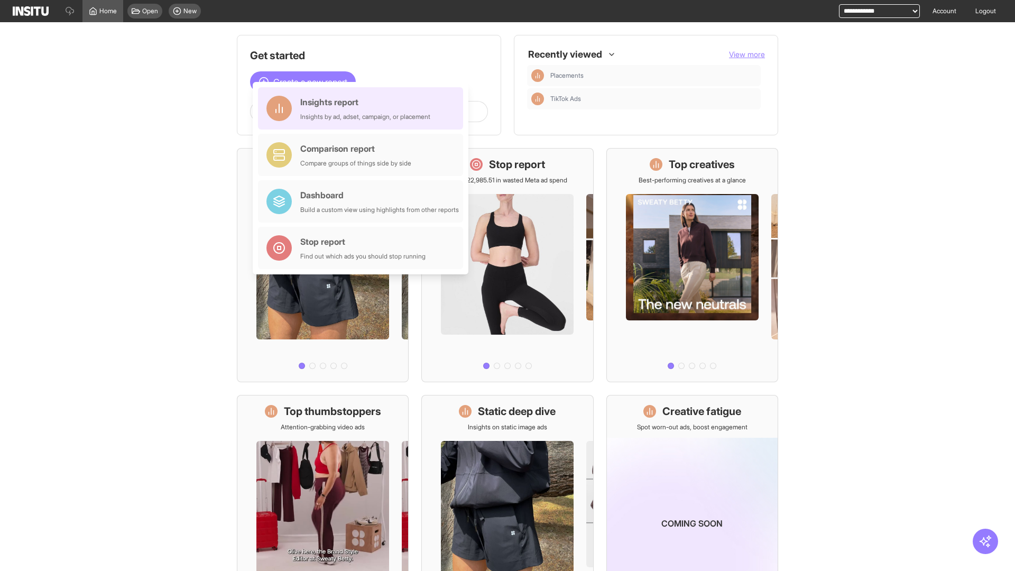  What do you see at coordinates (747, 54) in the screenshot?
I see `button: View more` at bounding box center [747, 54].